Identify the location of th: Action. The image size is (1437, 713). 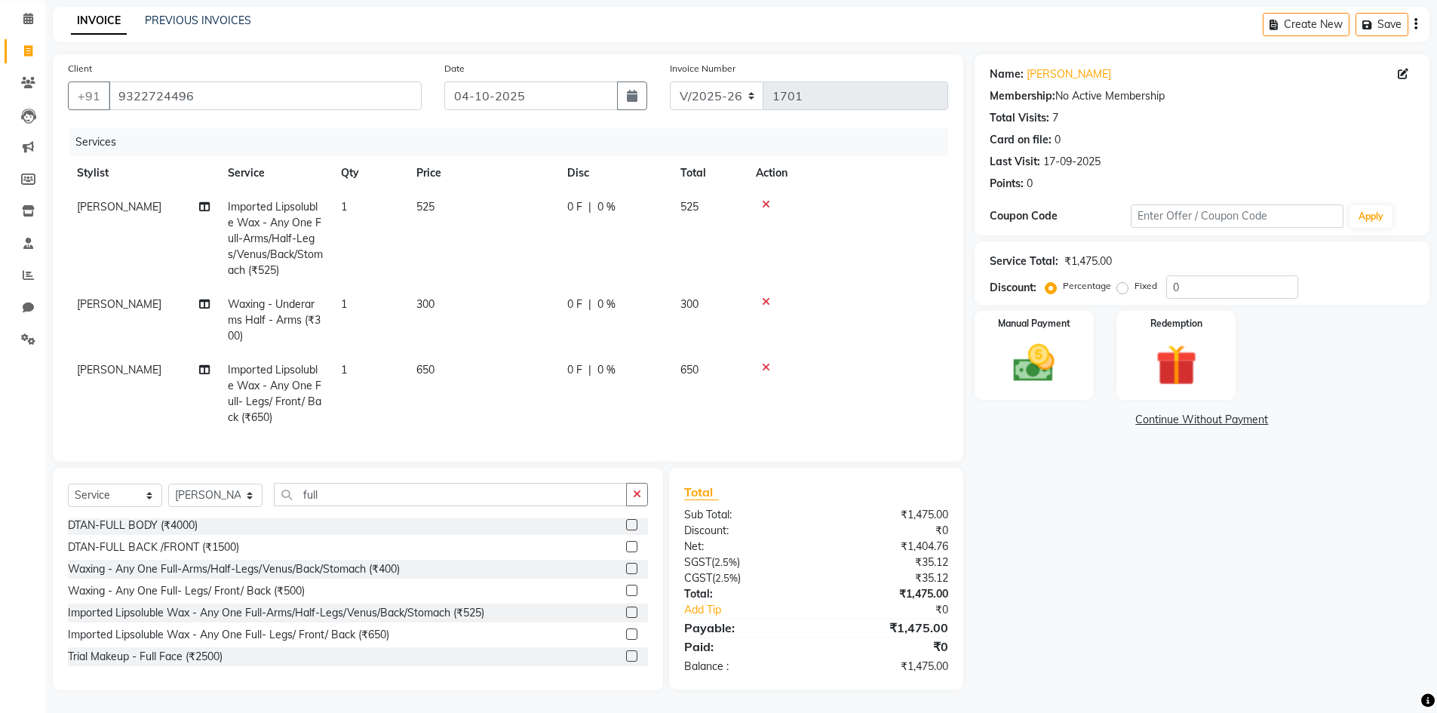
(847, 173).